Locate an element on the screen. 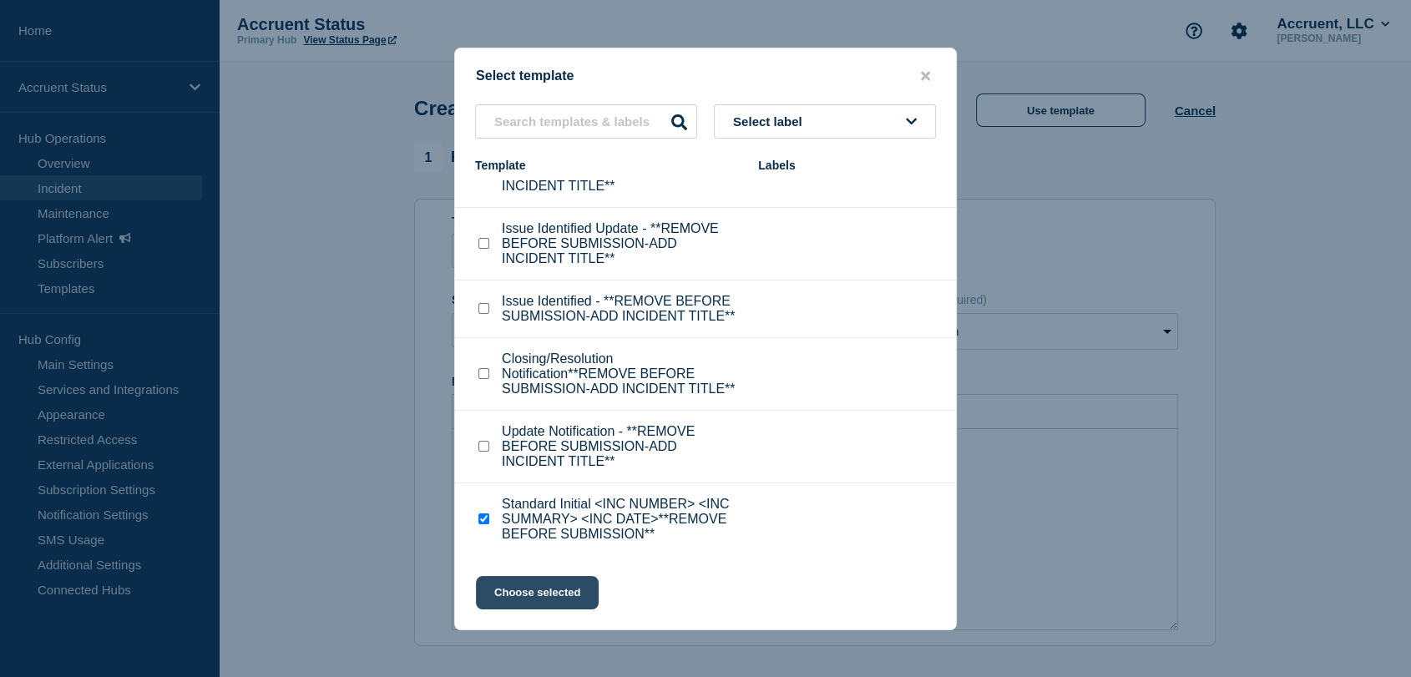 This screenshot has width=1411, height=677. input: Update Notification - **REMOVE BEFORE SUBMISSION-ADD INCIDENT TITLE** checkbox is located at coordinates (483, 446).